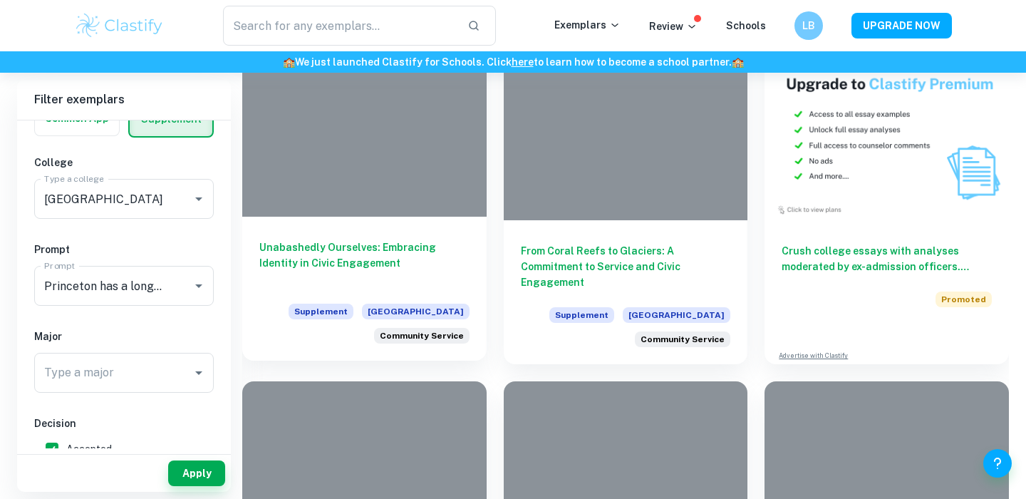 Image resolution: width=1026 pixels, height=499 pixels. I want to click on a: From Coral Reefs to Glaciers: A Commitment to Service and Civic EngagementSupplement[GEOGRAPHIC_D..., so click(626, 200).